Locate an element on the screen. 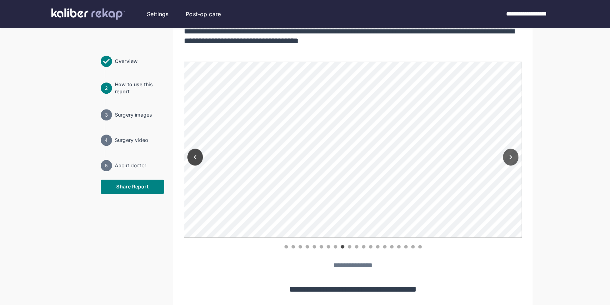 This screenshot has height=305, width=610. button: Next is located at coordinates (510, 157).